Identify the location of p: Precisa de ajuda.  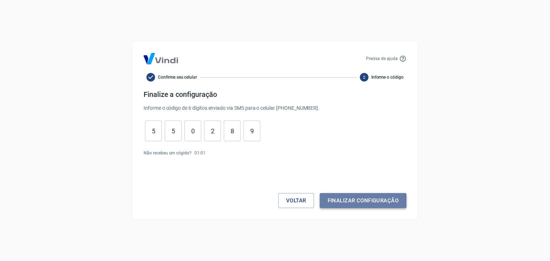
(381, 59).